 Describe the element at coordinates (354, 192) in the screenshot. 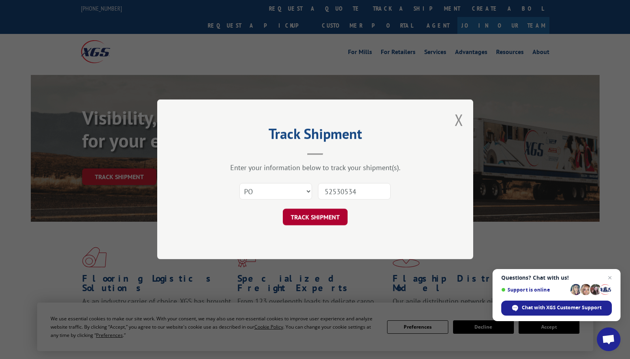

I see `input: Number(s)` at that location.